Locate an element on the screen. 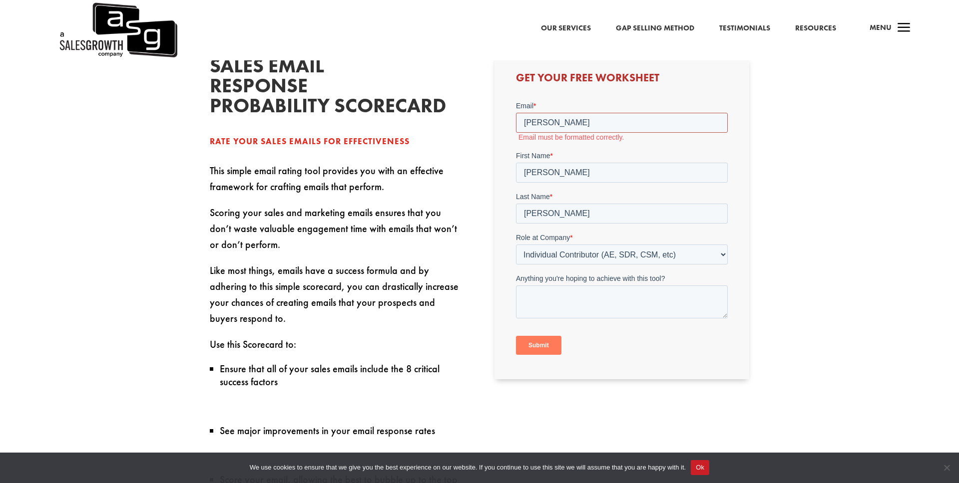 The height and width of the screenshot is (483, 959). span: We use cookies to ensure that we give you the best experience on our website. If you continue to ... is located at coordinates (467, 468).